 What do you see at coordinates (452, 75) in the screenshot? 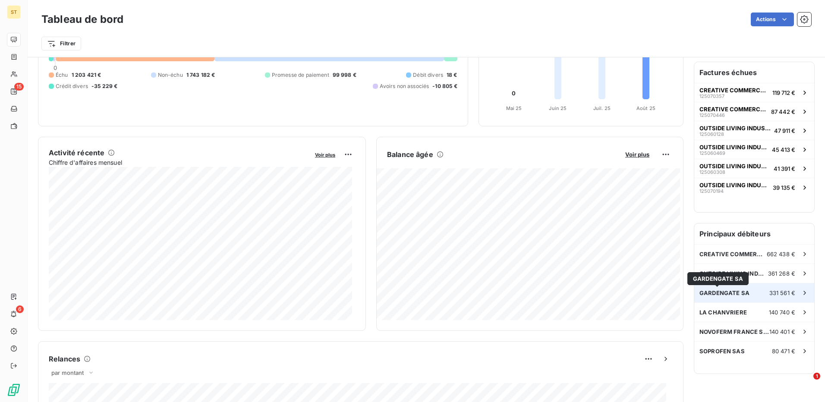
I see `span: 18 €` at bounding box center [452, 75].